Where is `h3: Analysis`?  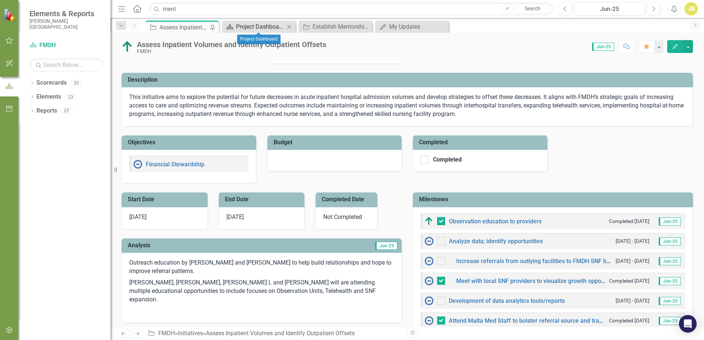 h3: Analysis is located at coordinates (195, 246).